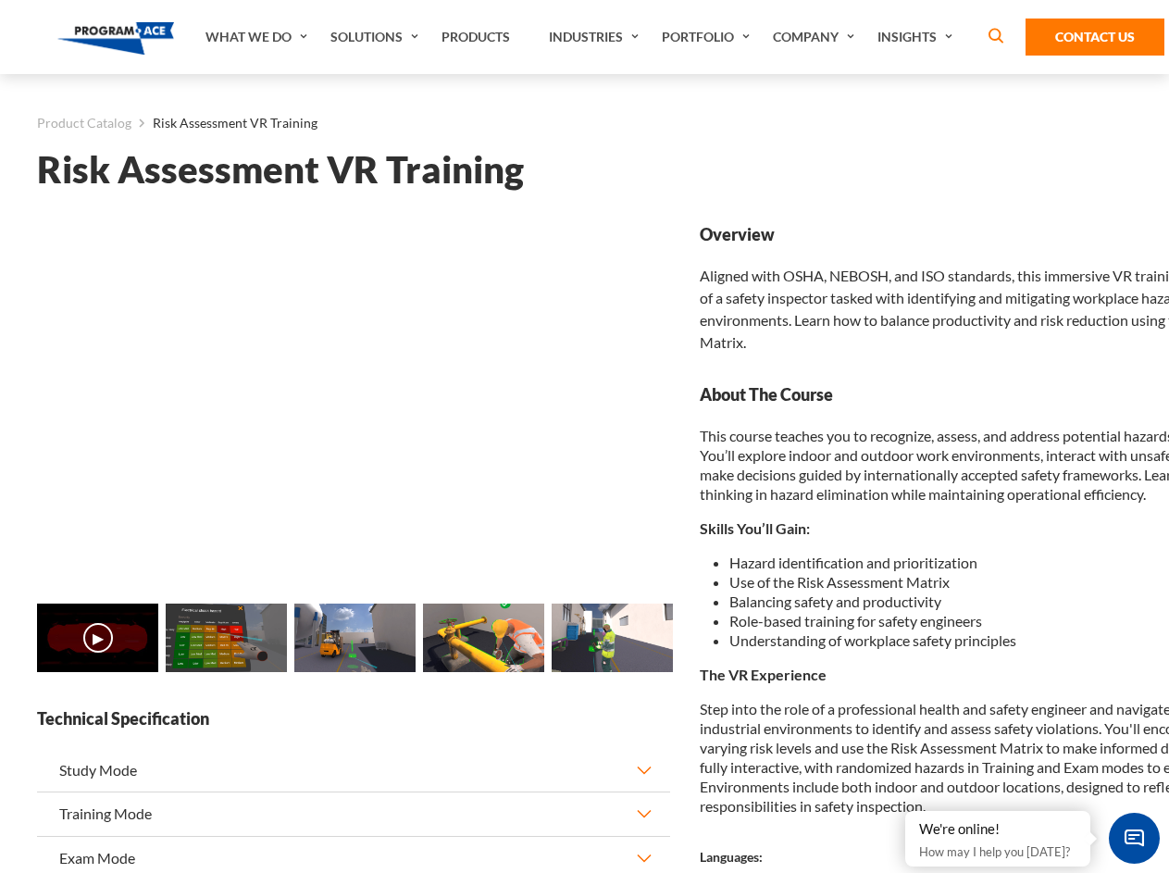  I want to click on a: Product Catalog, so click(84, 123).